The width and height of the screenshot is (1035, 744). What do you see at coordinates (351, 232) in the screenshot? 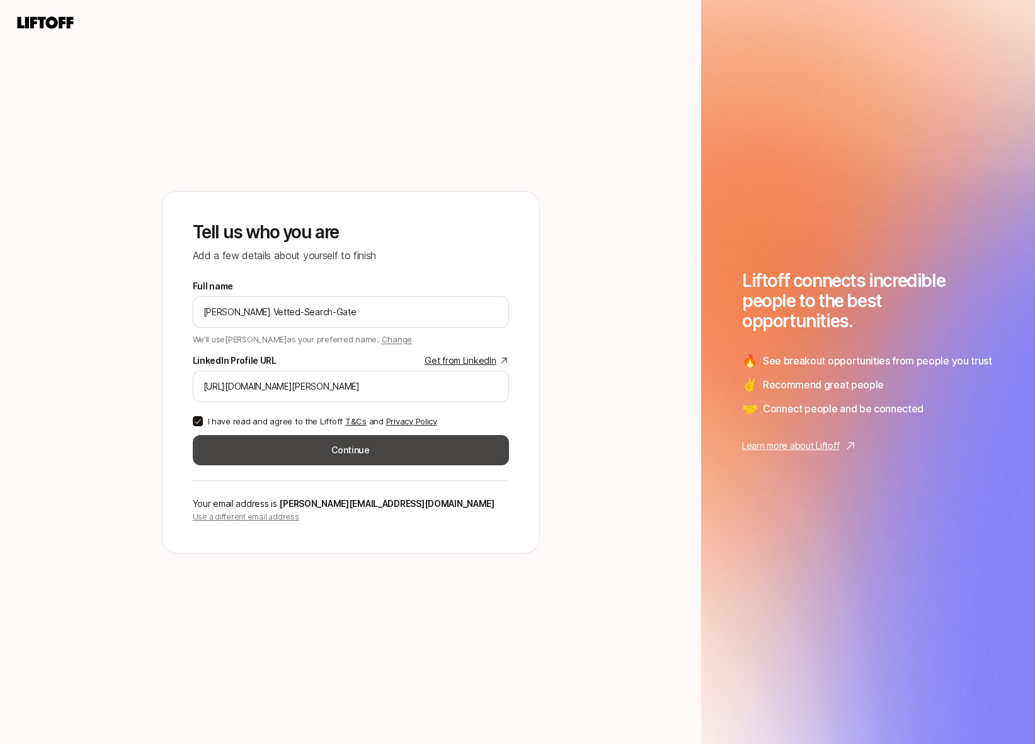
I see `p: Tell us who you are` at bounding box center [351, 232].